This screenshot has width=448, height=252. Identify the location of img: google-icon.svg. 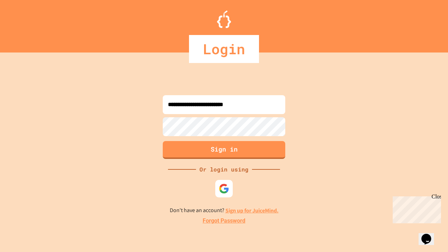
(224, 189).